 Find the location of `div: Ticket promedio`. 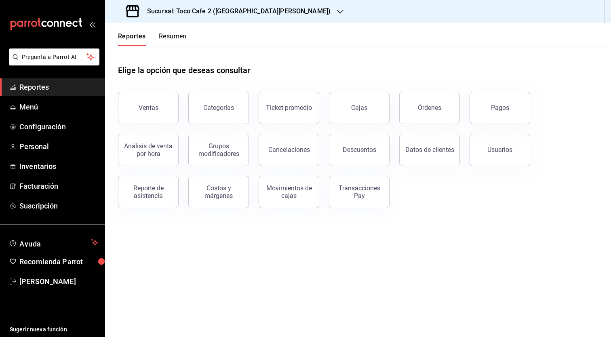

div: Ticket promedio is located at coordinates (289, 107).